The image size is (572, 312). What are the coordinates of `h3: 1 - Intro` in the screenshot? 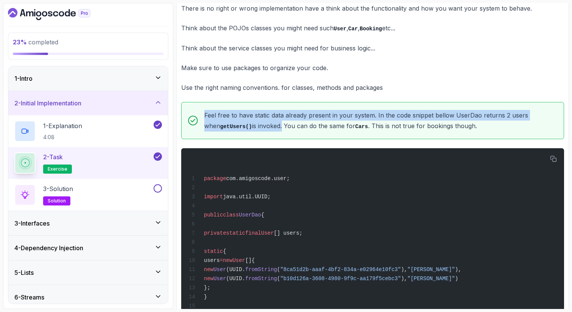 It's located at (23, 78).